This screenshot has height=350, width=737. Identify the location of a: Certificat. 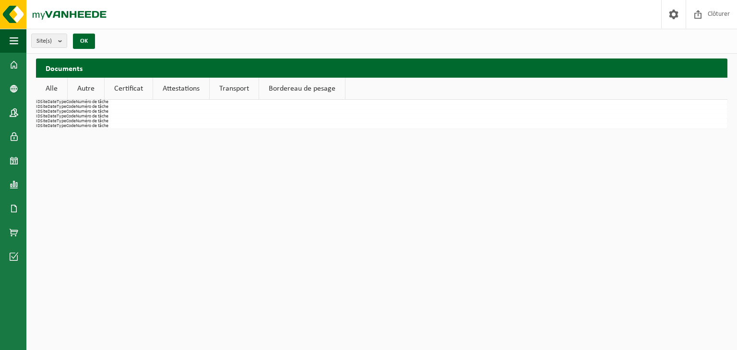
(129, 89).